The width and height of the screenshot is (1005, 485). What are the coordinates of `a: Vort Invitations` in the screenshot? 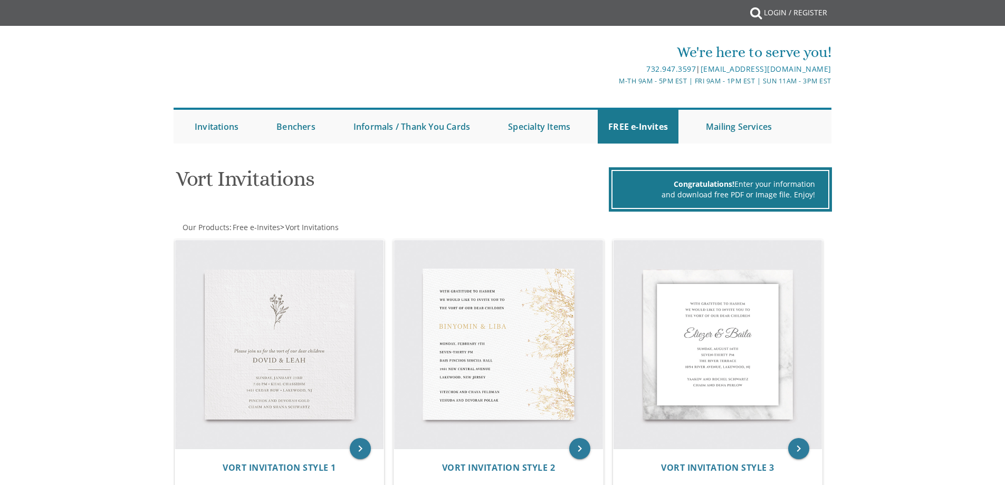 It's located at (311, 227).